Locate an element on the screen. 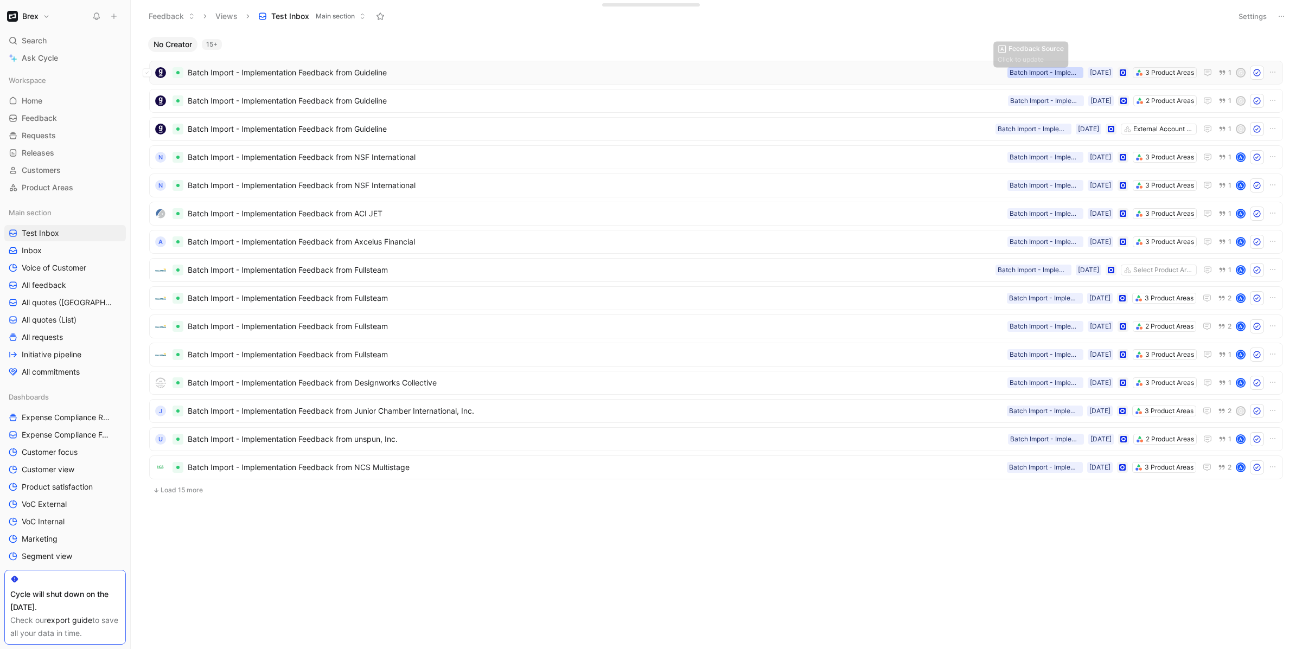  button: Settings is located at coordinates (1252, 16).